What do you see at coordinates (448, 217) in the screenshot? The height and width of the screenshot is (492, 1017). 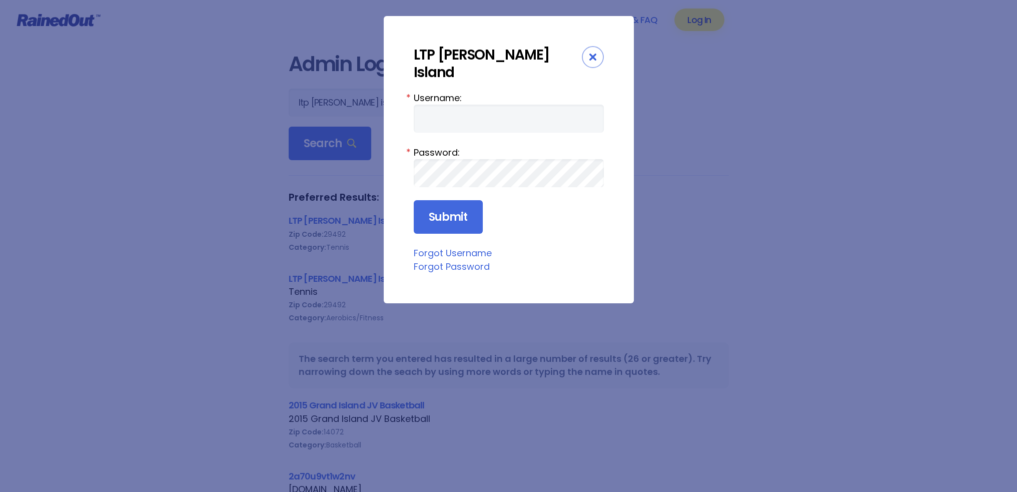 I see `input: Submit` at bounding box center [448, 217].